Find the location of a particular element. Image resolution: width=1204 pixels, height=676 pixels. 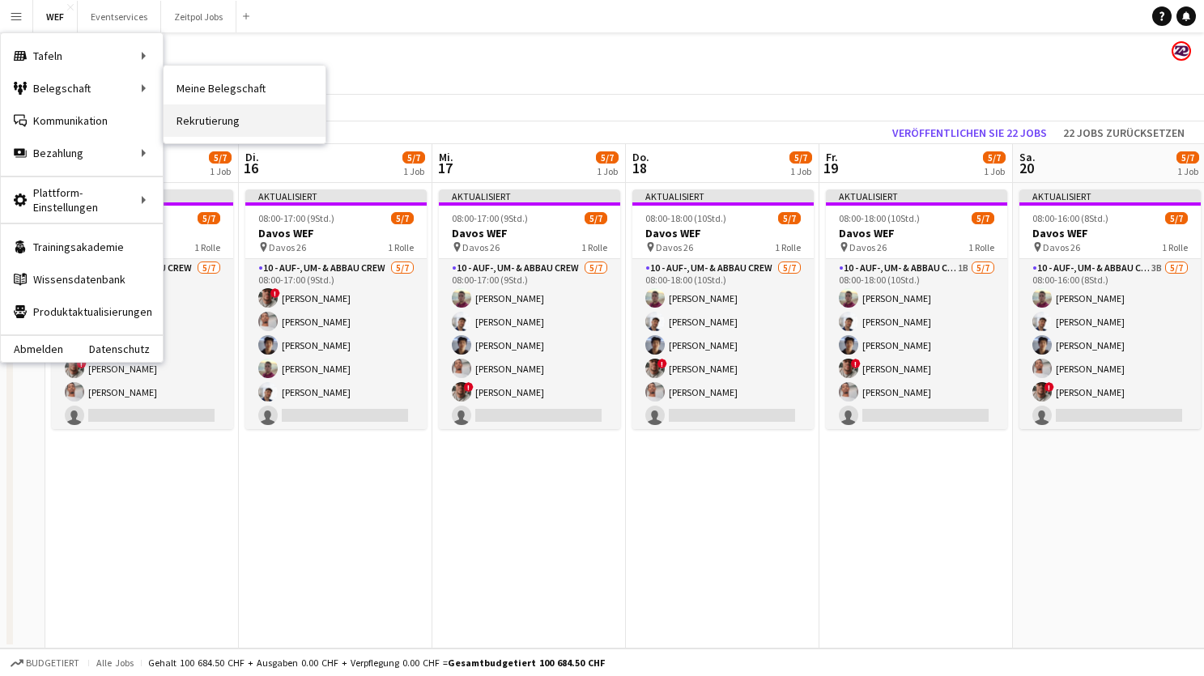

span: Mi. is located at coordinates (446, 157).